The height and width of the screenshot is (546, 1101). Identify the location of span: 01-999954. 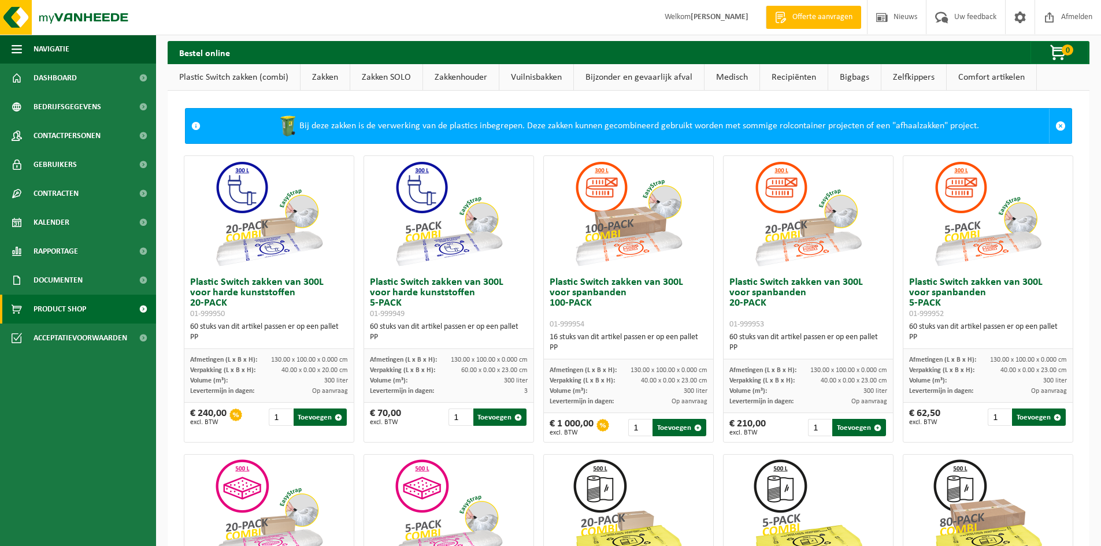
(567, 324).